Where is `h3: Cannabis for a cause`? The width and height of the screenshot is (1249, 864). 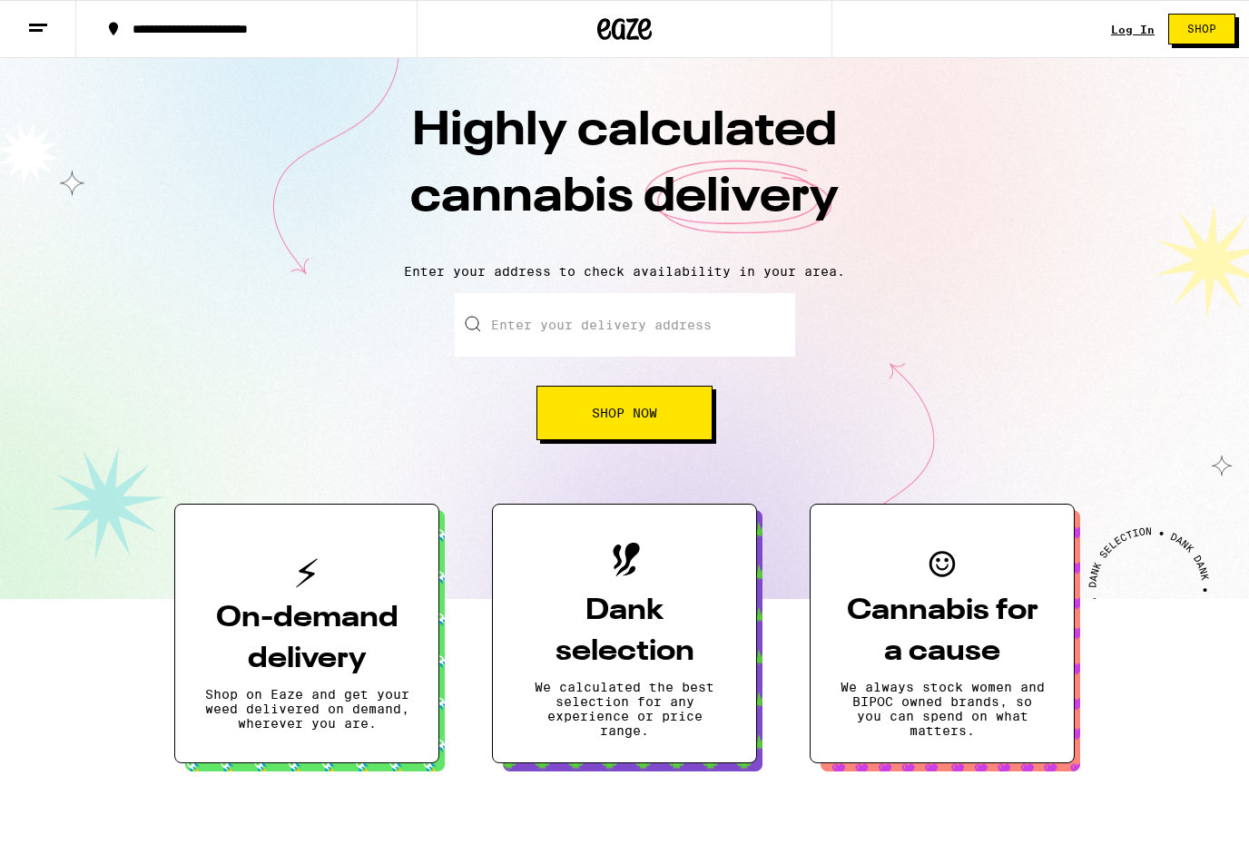
h3: Cannabis for a cause is located at coordinates (942, 632).